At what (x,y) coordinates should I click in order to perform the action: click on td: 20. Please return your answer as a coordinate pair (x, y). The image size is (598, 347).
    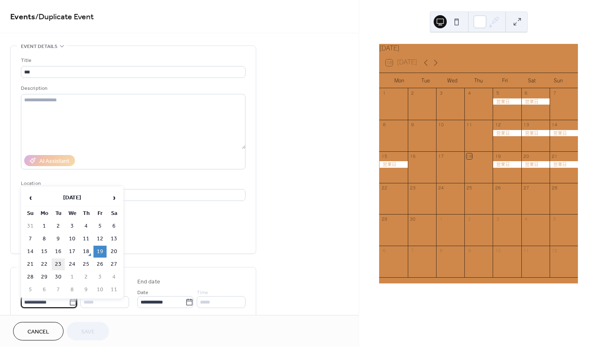
    Looking at the image, I should click on (114, 251).